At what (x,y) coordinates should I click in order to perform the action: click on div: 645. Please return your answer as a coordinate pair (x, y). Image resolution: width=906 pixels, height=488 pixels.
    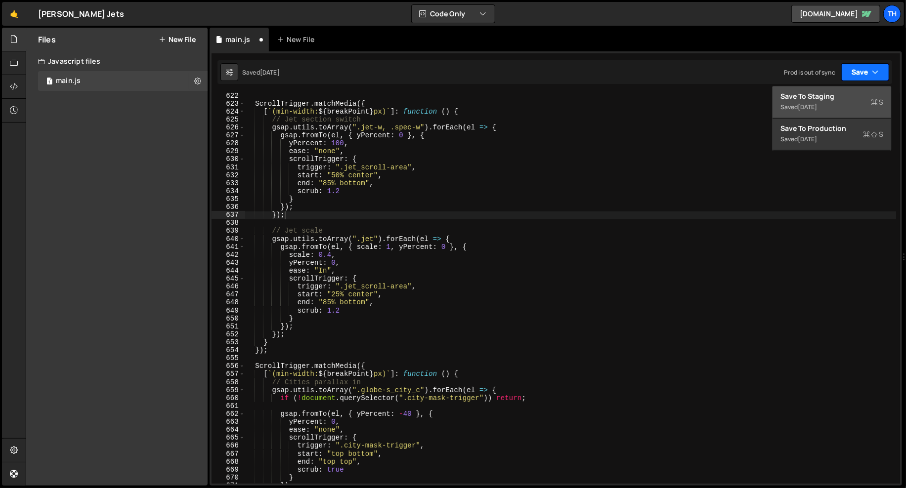
    Looking at the image, I should click on (228, 279).